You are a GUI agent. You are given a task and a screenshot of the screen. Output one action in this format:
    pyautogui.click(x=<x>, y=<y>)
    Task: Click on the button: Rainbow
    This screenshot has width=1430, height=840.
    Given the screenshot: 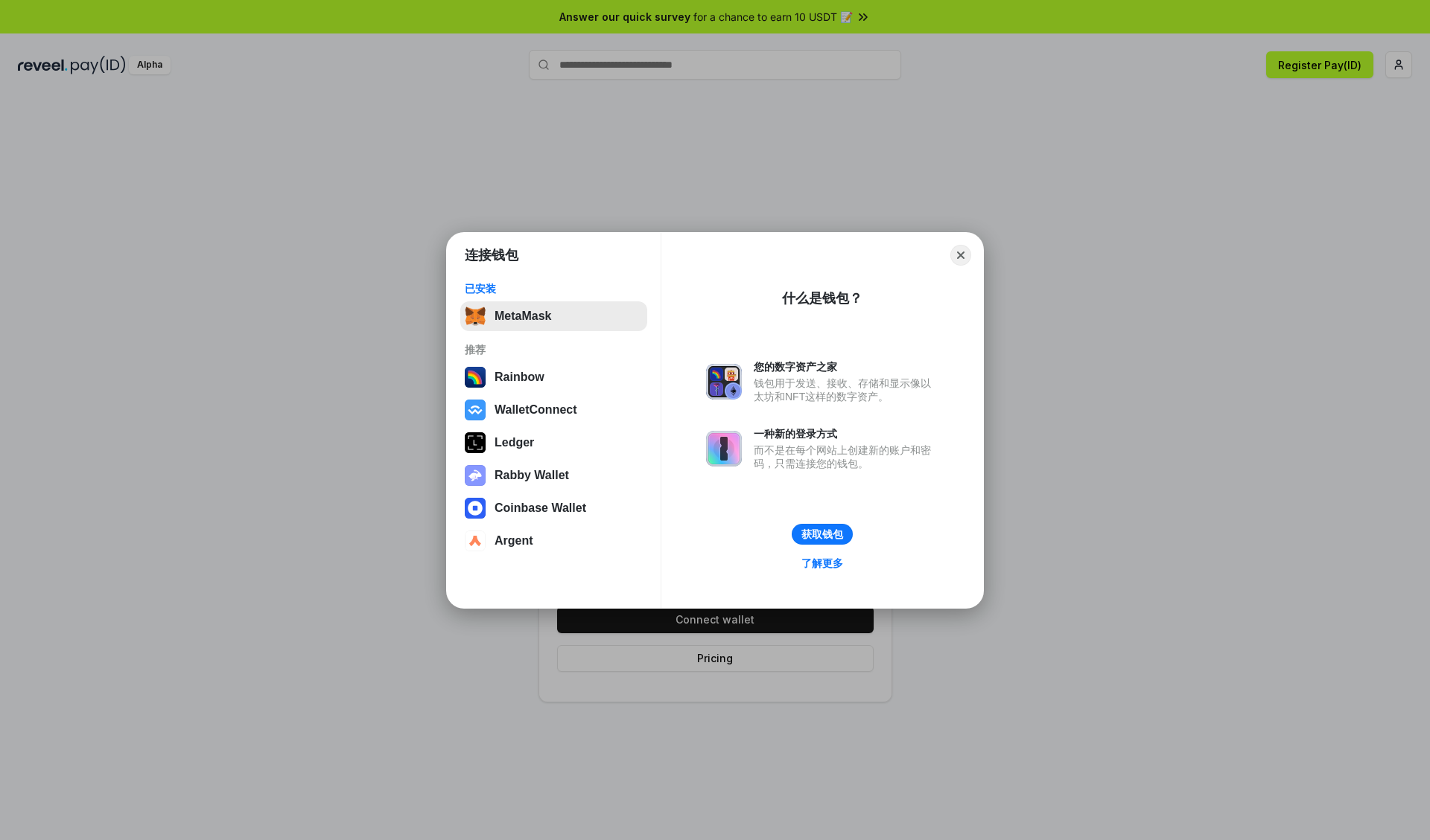 What is the action you would take?
    pyautogui.click(x=554, y=377)
    